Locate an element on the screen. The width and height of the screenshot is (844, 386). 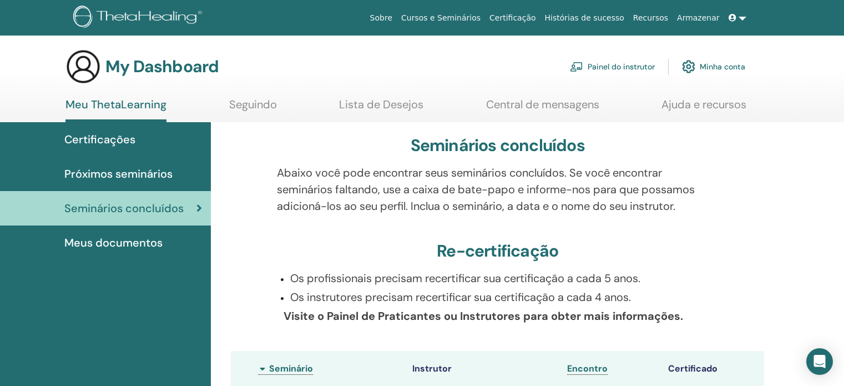
a: Cursos e Seminários is located at coordinates (441, 18).